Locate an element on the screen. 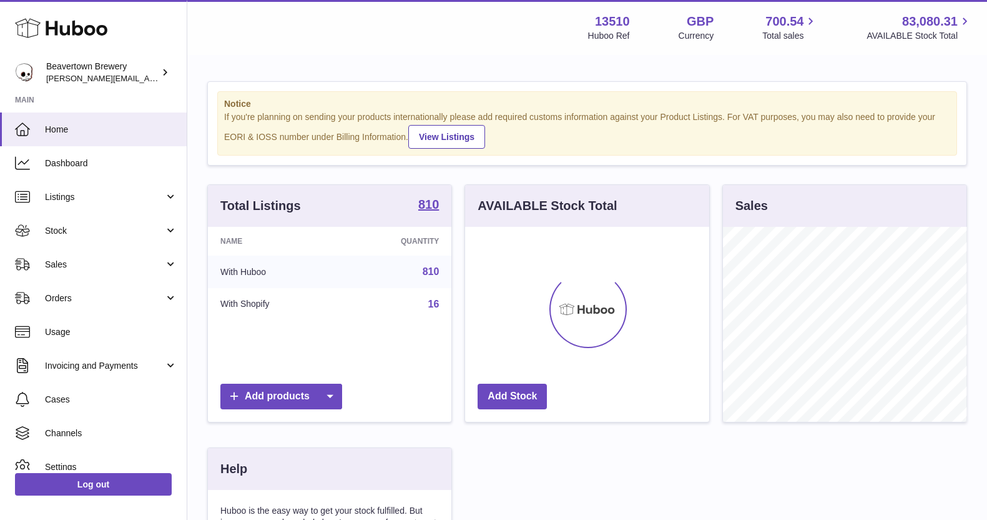 The height and width of the screenshot is (520, 987). span: Orders is located at coordinates (104, 298).